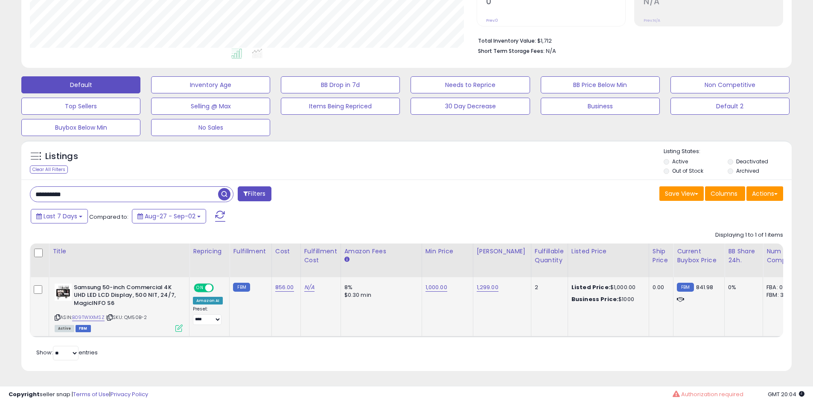 This screenshot has width=813, height=403. What do you see at coordinates (487, 288) in the screenshot?
I see `a: 1,299.00` at bounding box center [487, 288].